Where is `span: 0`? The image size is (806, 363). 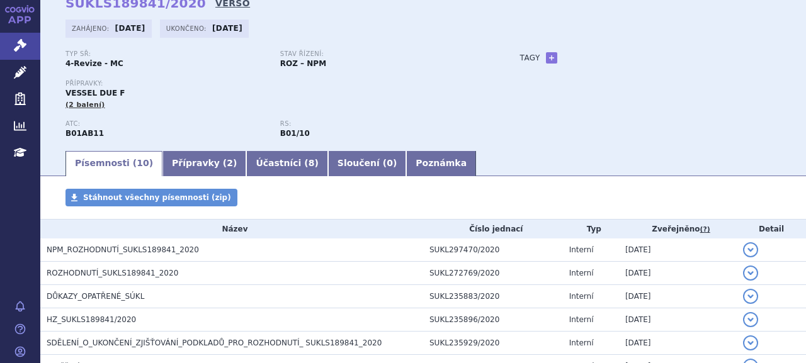
span: 0 is located at coordinates (390, 163).